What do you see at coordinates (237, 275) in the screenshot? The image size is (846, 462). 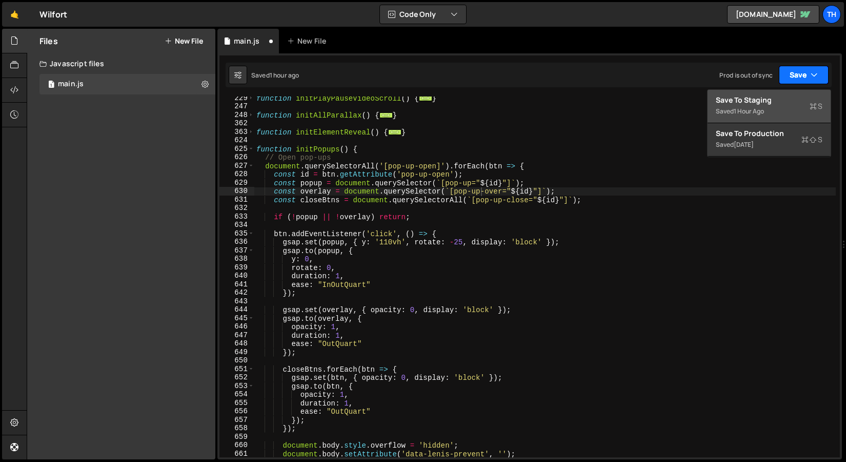 I see `div: 640` at bounding box center [237, 275].